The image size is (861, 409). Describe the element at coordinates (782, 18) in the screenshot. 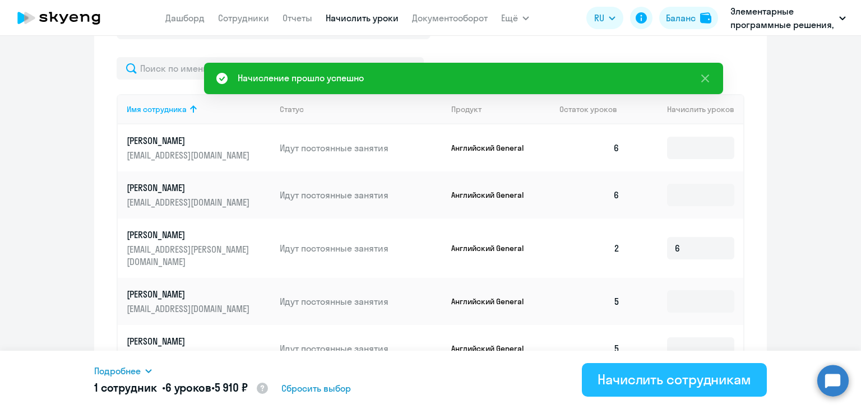

I see `p: Элементарные программные решения, ЭЛЕМЕНТАРНЫЕ ПРОГРАММНЫЕ РЕШЕНИЯ, ООО` at that location.